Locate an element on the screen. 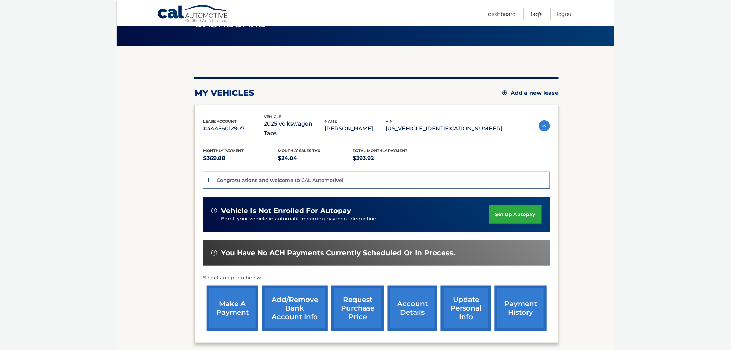  a: Dashboard is located at coordinates (502, 14).